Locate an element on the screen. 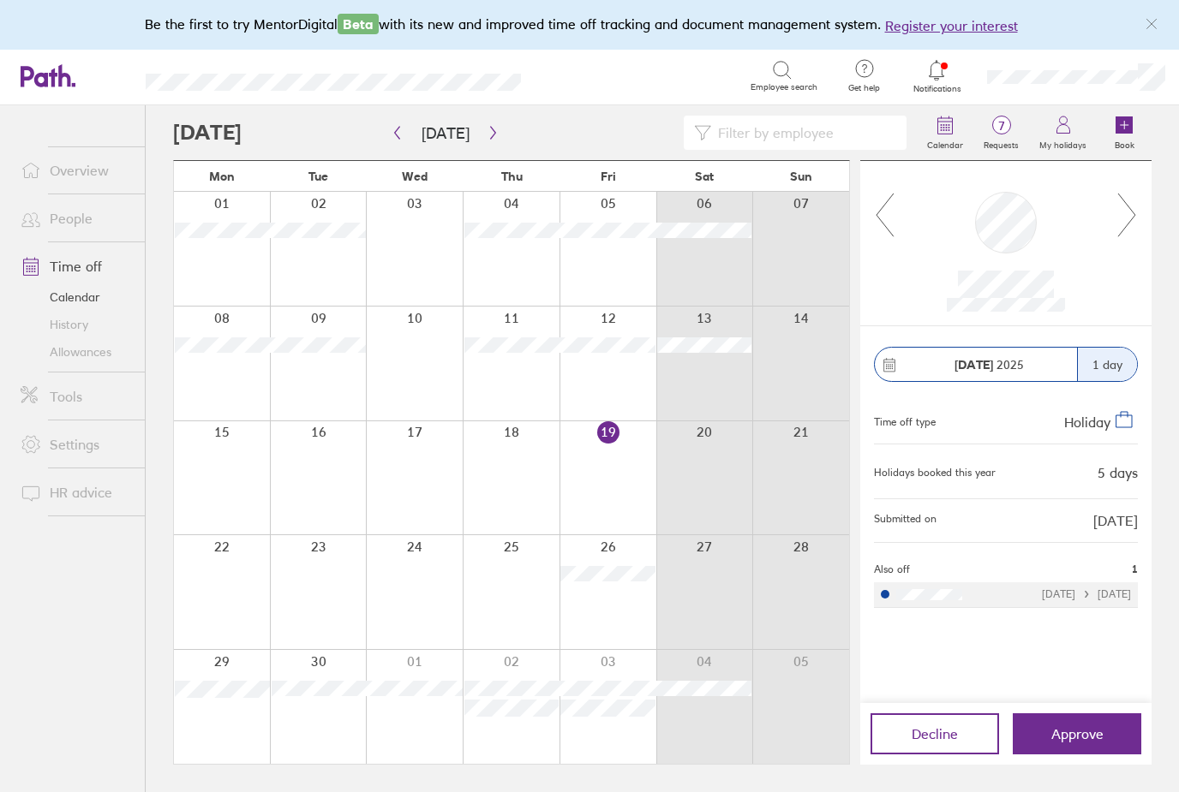 The width and height of the screenshot is (1179, 792). label: Book is located at coordinates (1124, 143).